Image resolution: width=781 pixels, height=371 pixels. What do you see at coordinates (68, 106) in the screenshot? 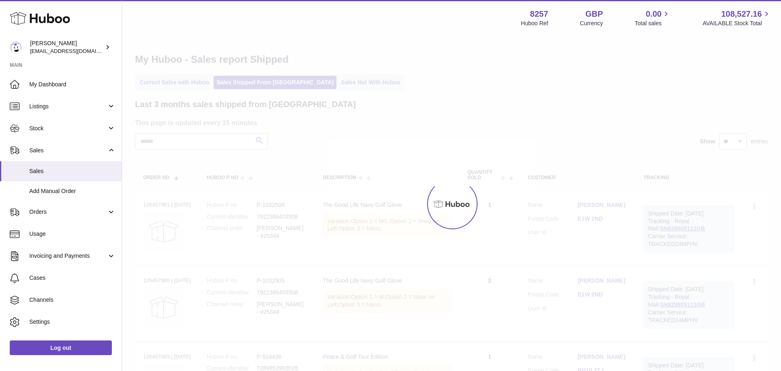
I see `span: Listings` at bounding box center [68, 106].